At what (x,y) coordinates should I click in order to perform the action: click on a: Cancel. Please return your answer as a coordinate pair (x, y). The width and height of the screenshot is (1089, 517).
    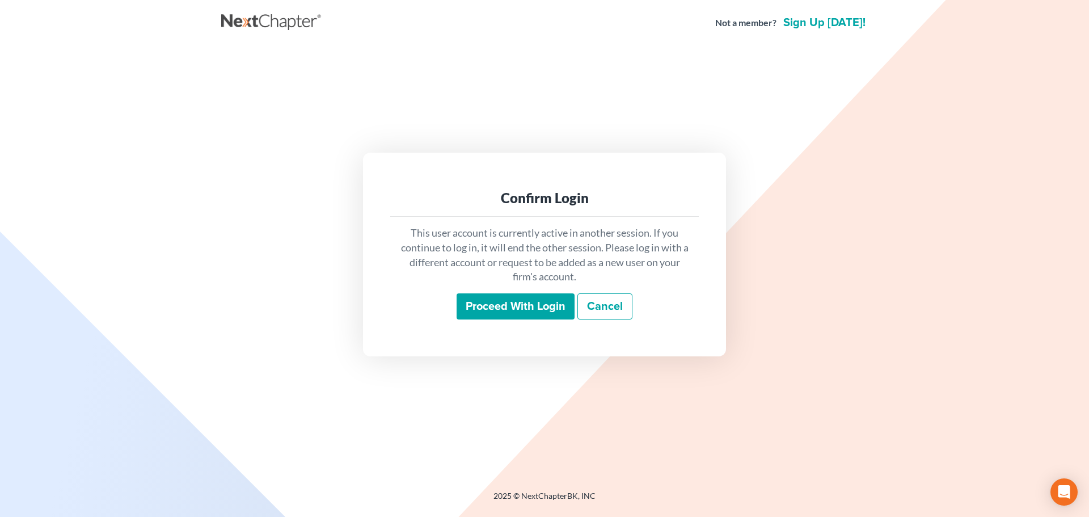
    Looking at the image, I should click on (604, 306).